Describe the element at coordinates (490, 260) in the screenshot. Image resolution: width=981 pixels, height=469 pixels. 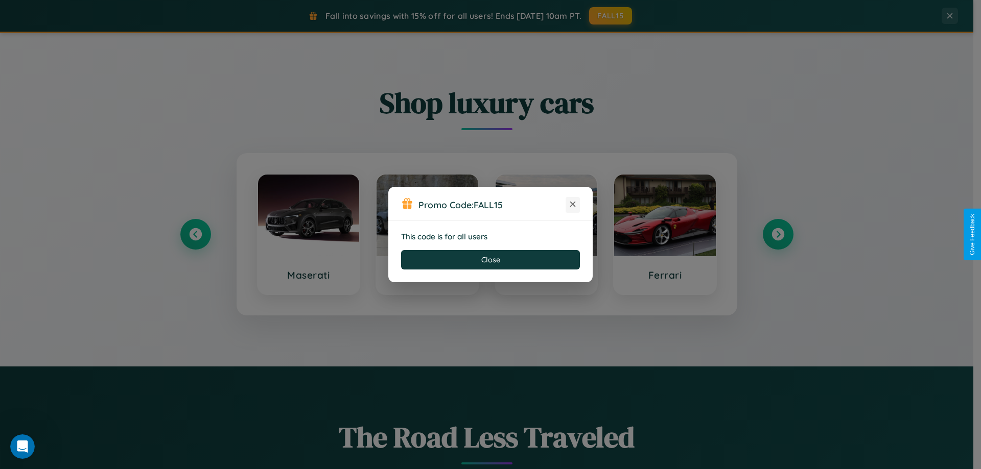
I see `button: Close` at that location.